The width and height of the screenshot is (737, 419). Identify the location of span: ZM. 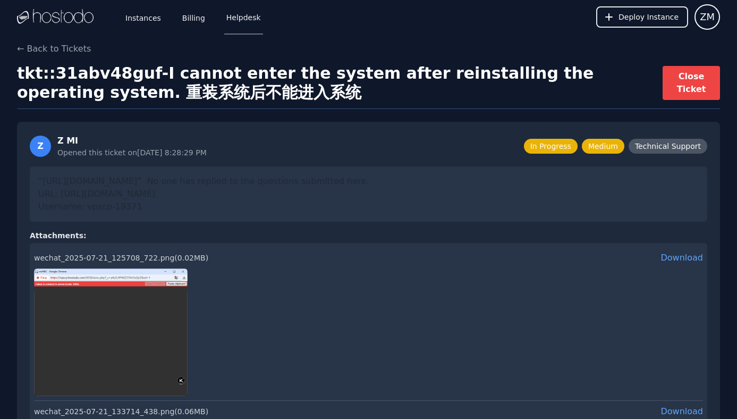
(707, 17).